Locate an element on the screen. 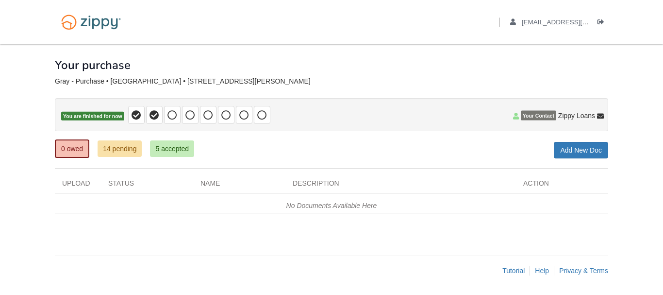  span: You are finished for now is located at coordinates (93, 116).